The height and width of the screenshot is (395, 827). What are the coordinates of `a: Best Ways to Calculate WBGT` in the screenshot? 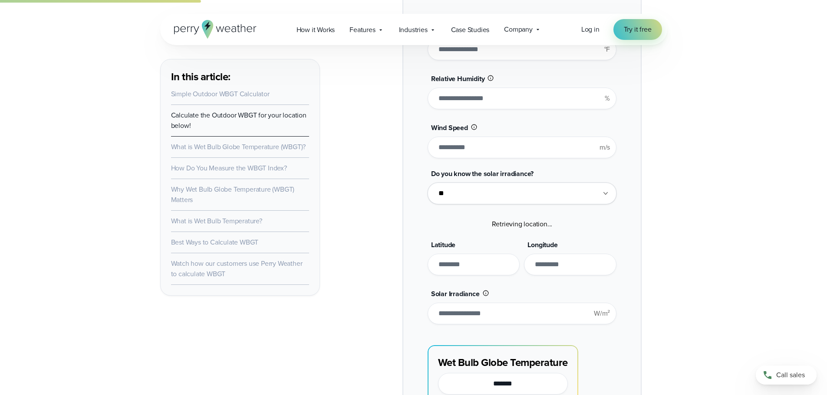 It's located at (215, 242).